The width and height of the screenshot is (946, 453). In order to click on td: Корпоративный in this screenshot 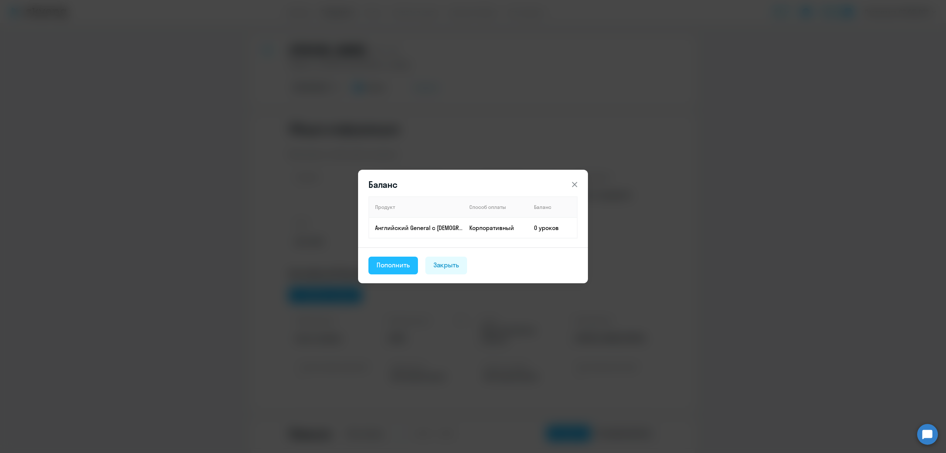, I will do `click(495, 228)`.